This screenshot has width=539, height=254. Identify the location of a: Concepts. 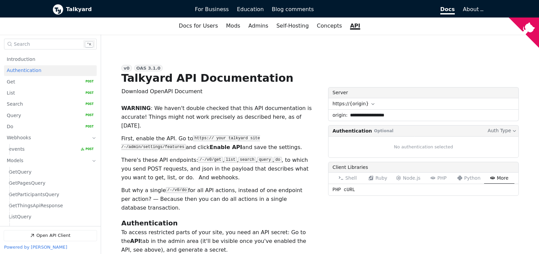
(329, 26).